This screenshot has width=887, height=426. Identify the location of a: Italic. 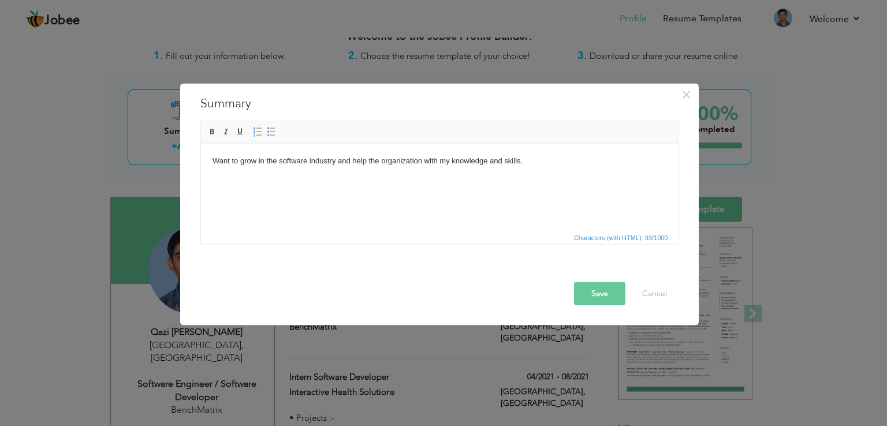
(226, 132).